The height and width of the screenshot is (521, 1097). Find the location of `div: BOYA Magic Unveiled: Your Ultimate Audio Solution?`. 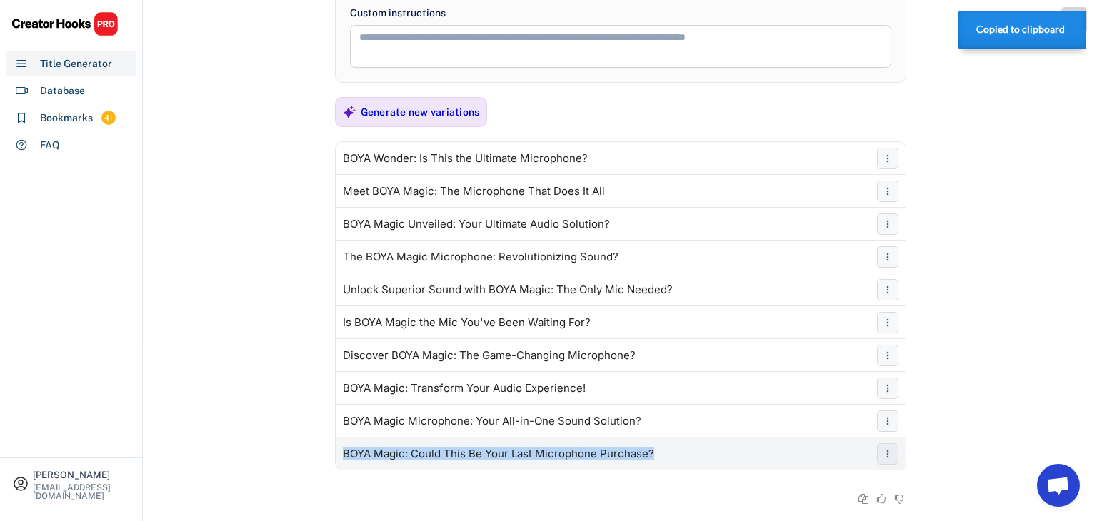

div: BOYA Magic Unveiled: Your Ultimate Audio Solution? is located at coordinates (476, 224).